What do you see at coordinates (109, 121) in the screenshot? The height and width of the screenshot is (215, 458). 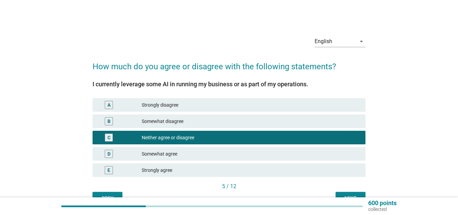 I see `div: B` at bounding box center [109, 121].